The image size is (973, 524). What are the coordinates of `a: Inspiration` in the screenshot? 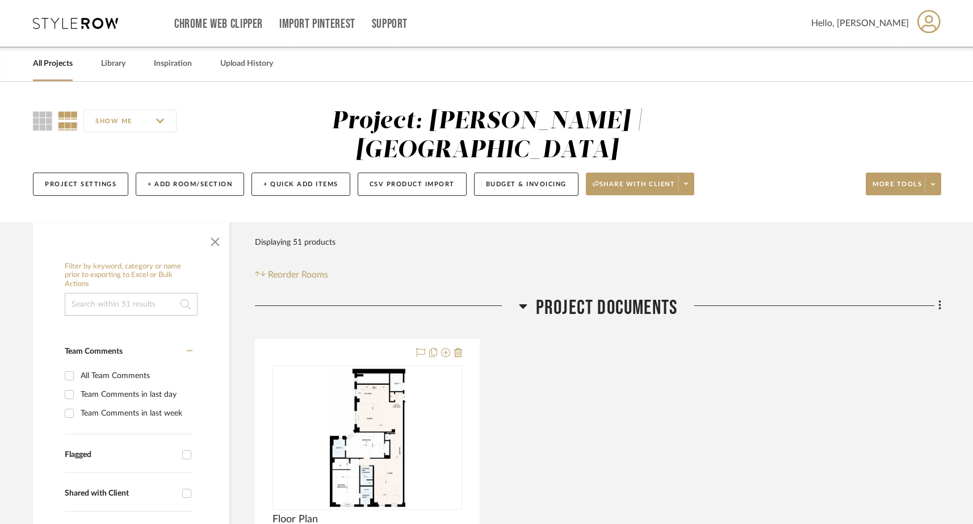 It's located at (173, 64).